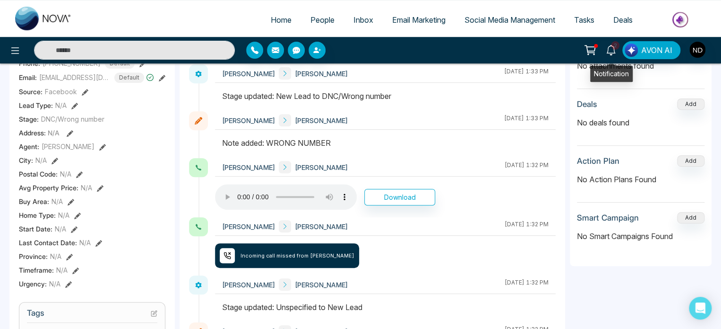 This screenshot has width=721, height=329. What do you see at coordinates (29, 119) in the screenshot?
I see `span: Stage:` at bounding box center [29, 119].